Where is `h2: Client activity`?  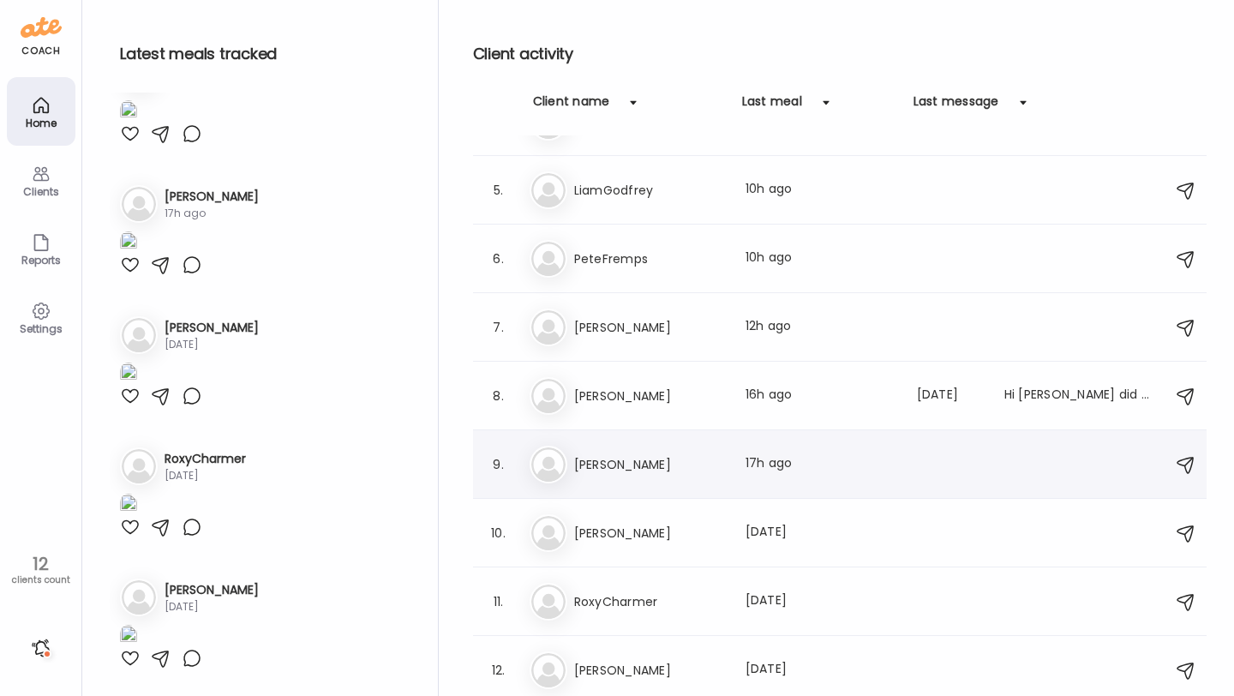 h2: Client activity is located at coordinates (840, 54).